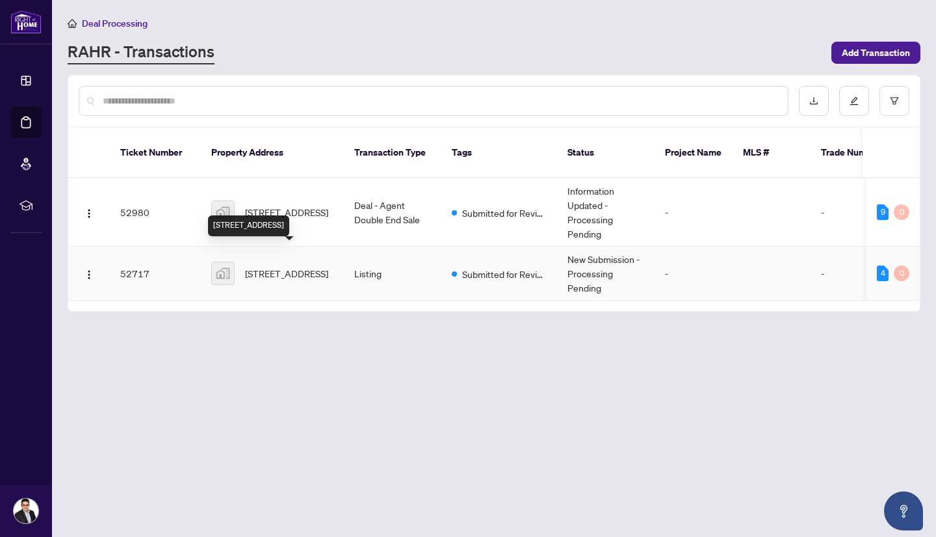 This screenshot has height=537, width=936. What do you see at coordinates (814, 101) in the screenshot?
I see `button: download` at bounding box center [814, 101].